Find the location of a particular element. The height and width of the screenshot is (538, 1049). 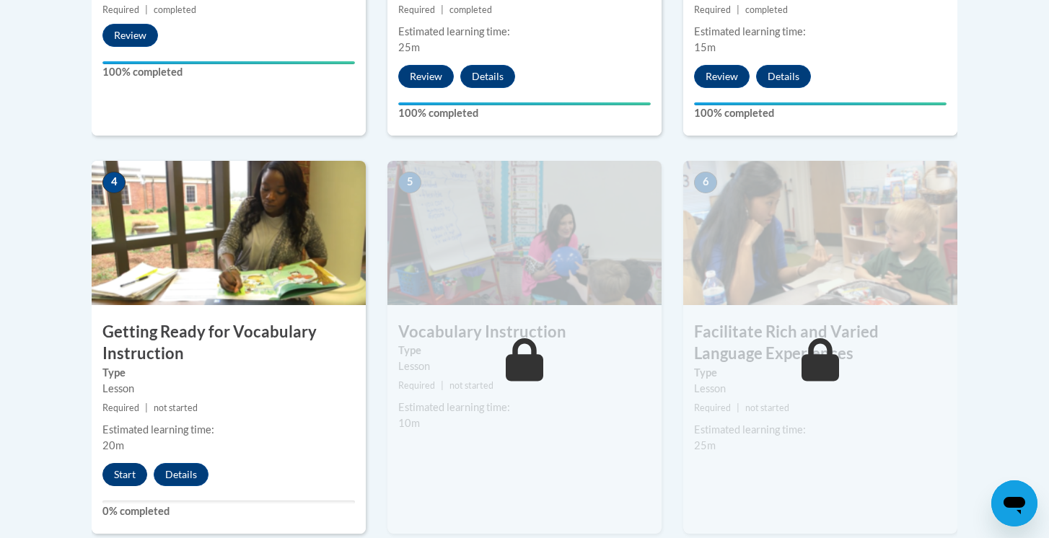

button: Start is located at coordinates (125, 475).